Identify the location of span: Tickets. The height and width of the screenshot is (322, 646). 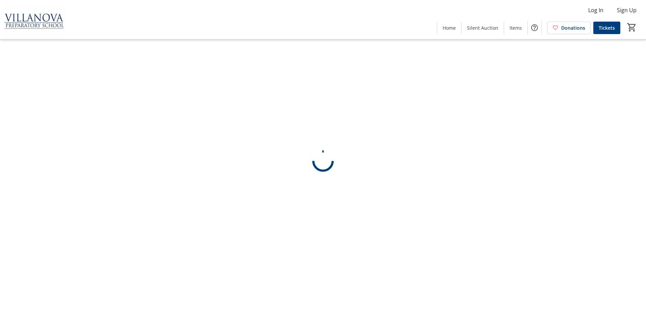
(607, 28).